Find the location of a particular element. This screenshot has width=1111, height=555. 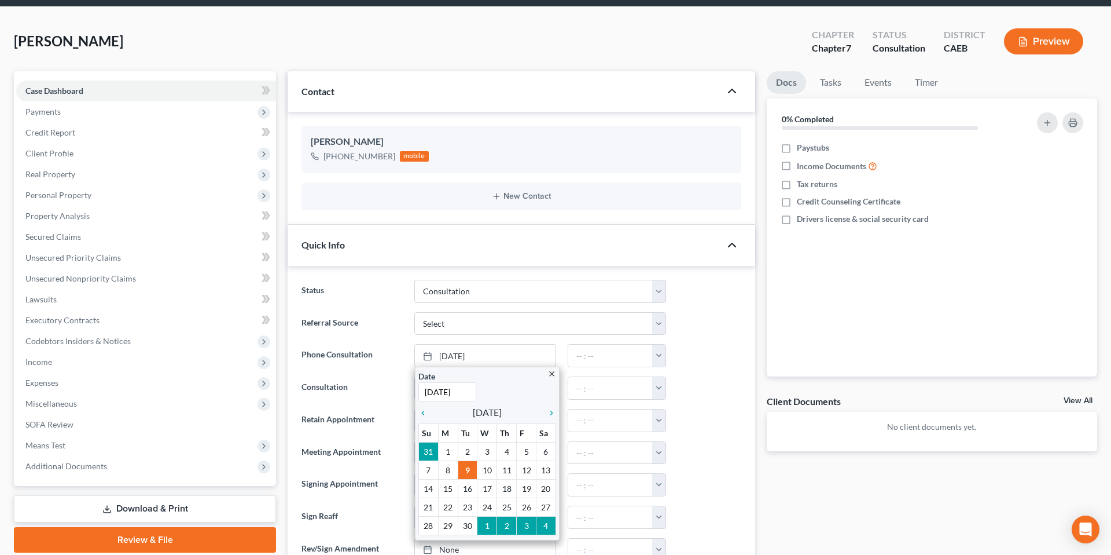

th: Su is located at coordinates (428, 433).